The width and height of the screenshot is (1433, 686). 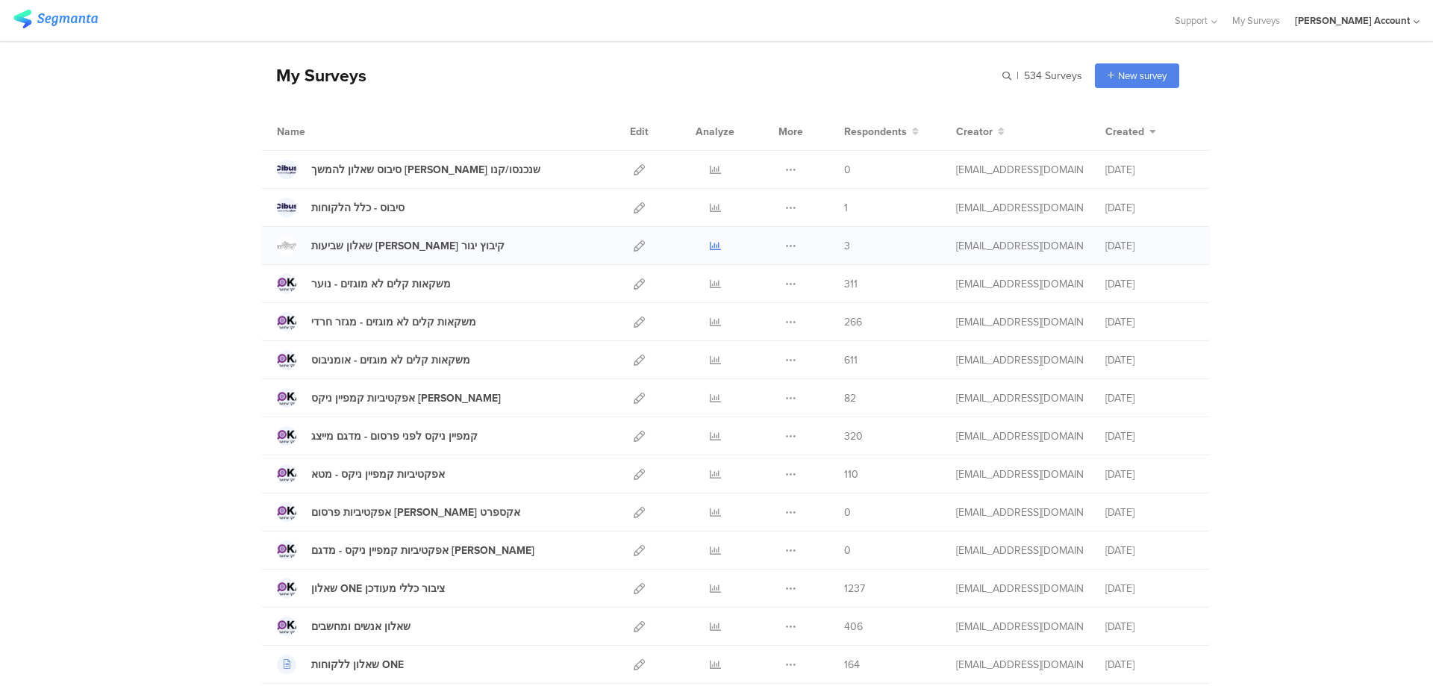 I want to click on div: סיבוס שאלון להמשך לאלו שנכנסו/קנו, so click(x=425, y=169).